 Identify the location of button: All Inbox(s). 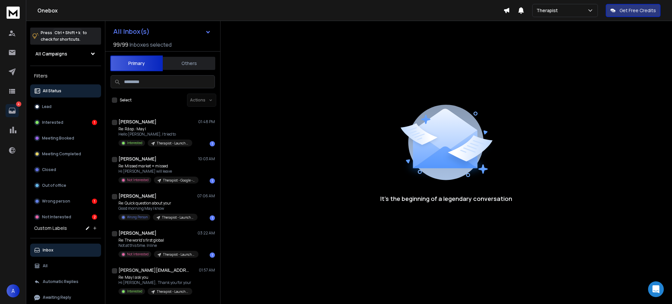
(162, 31).